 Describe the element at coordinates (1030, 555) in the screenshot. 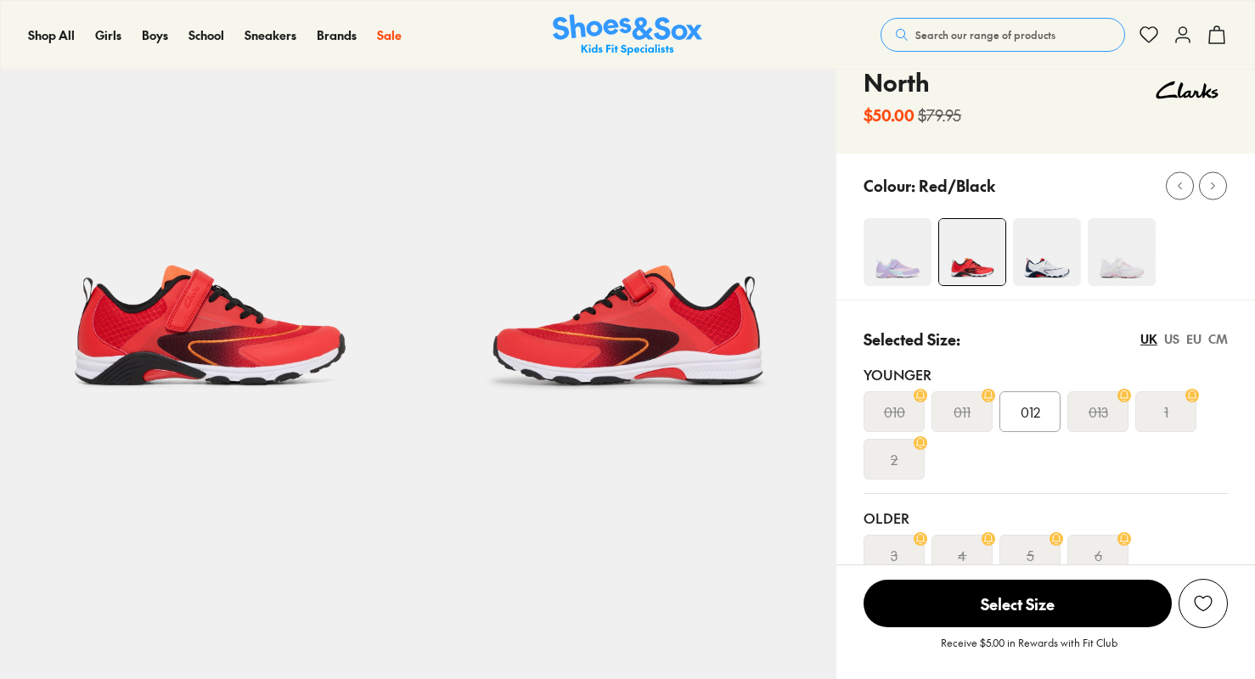

I see `s: 5` at that location.